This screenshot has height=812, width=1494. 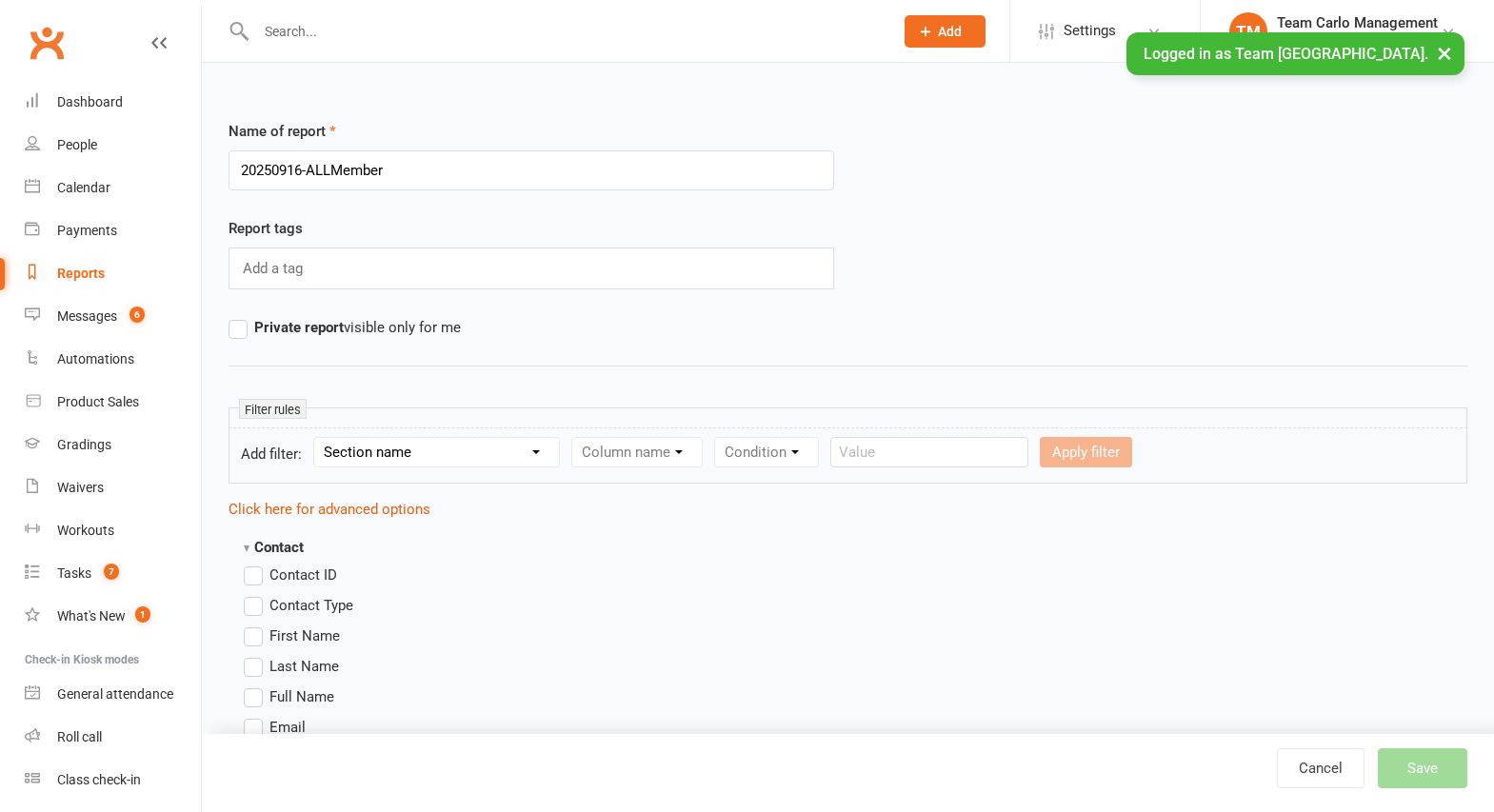 What do you see at coordinates (112, 273) in the screenshot?
I see `a: Reports` at bounding box center [112, 273].